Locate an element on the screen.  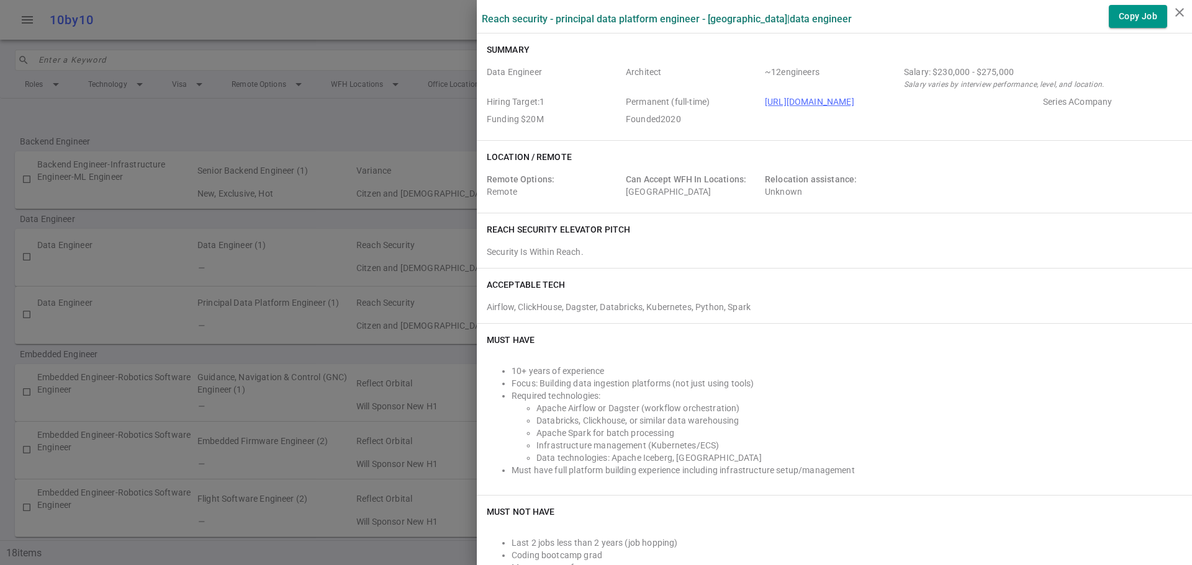
li: Coding bootcamp grad is located at coordinates (847, 556).